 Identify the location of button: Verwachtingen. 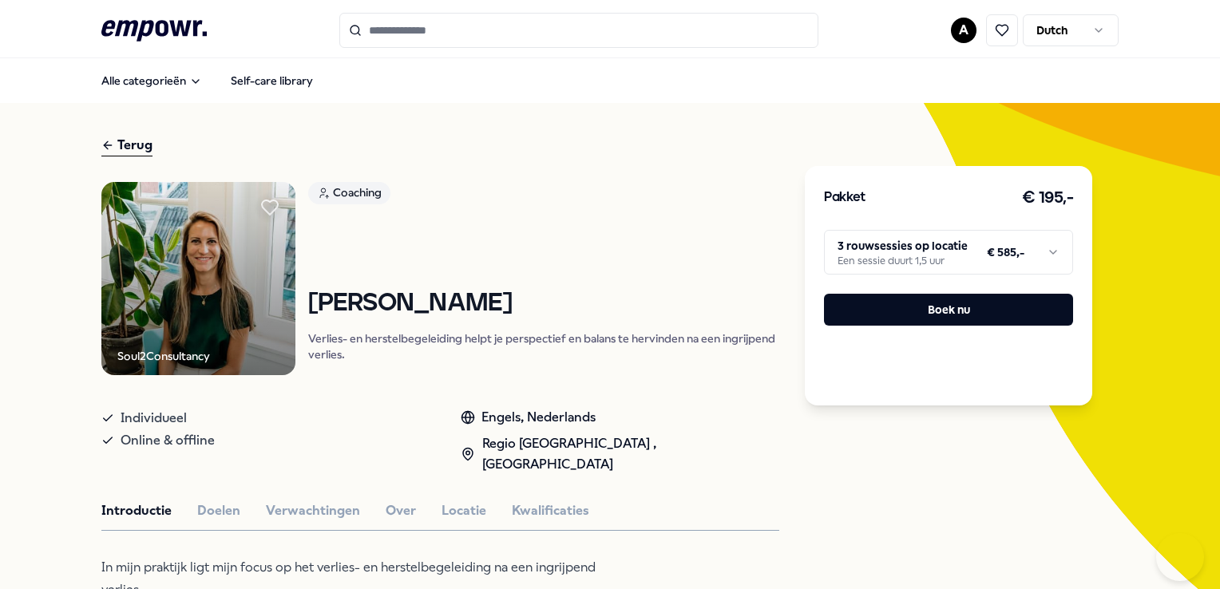
(313, 511).